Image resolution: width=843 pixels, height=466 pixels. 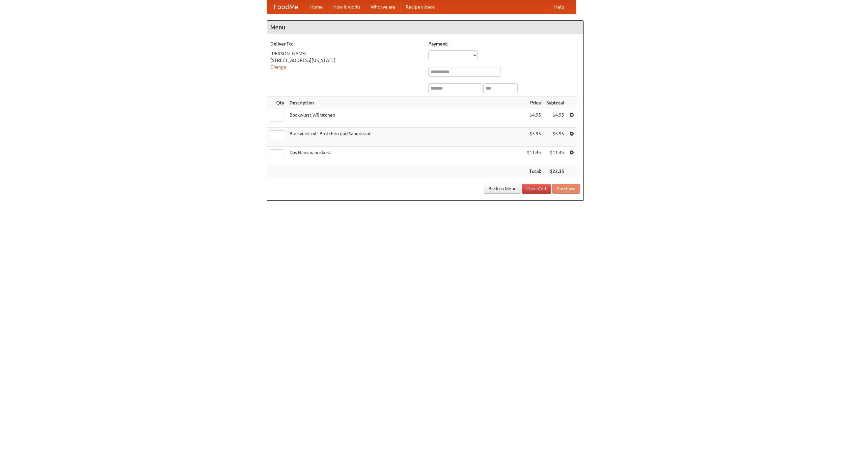 I want to click on a: Help, so click(x=559, y=7).